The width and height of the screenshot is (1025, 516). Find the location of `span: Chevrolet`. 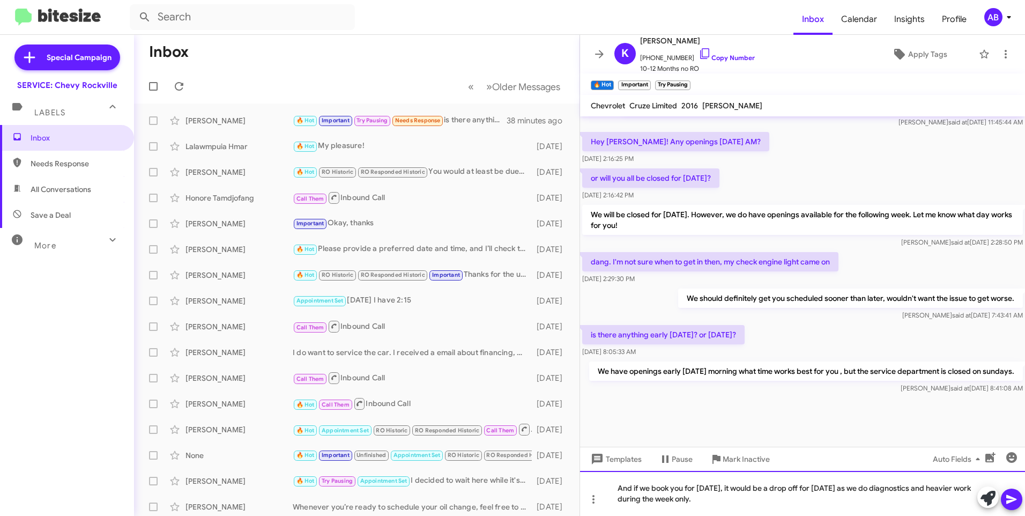

span: Chevrolet is located at coordinates (608, 106).